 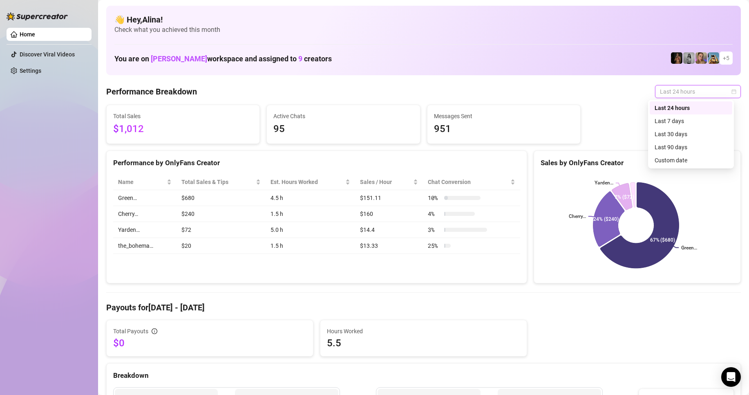 What do you see at coordinates (434, 214) in the screenshot?
I see `span: 4 %` at bounding box center [434, 214].